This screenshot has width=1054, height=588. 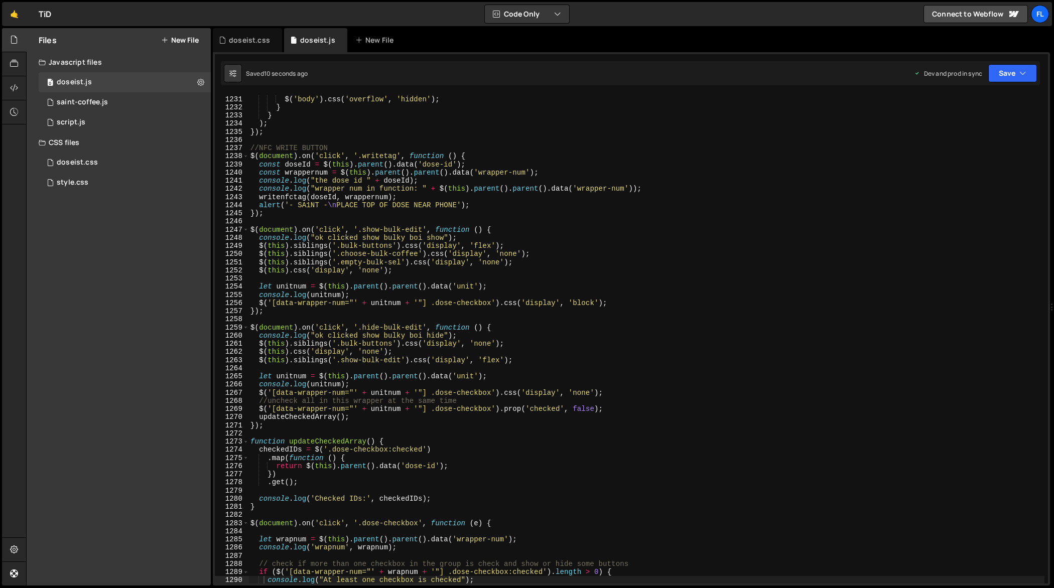 I want to click on div: 1281, so click(x=232, y=507).